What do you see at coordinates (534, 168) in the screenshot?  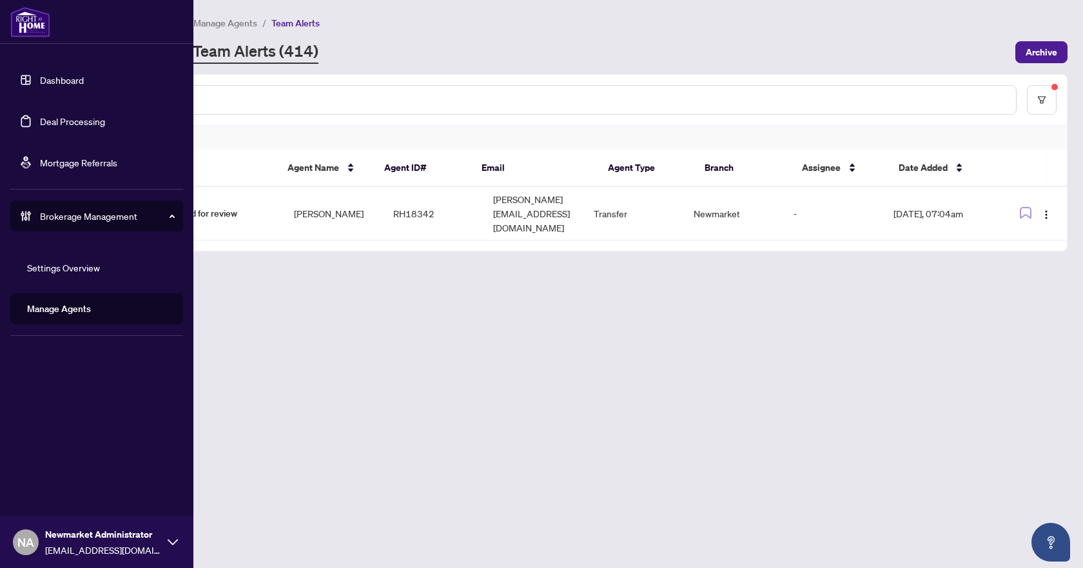 I see `th: Email` at bounding box center [534, 168].